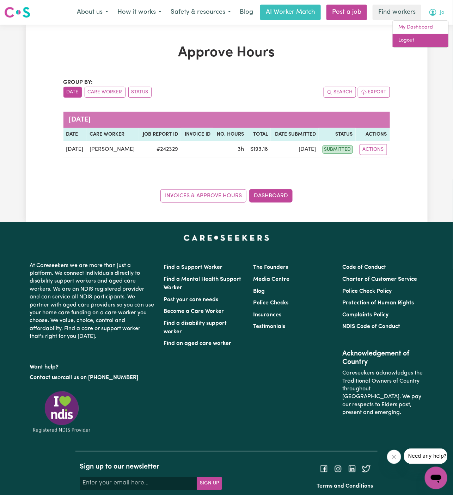  I want to click on button: sort invoices by paid status, so click(140, 92).